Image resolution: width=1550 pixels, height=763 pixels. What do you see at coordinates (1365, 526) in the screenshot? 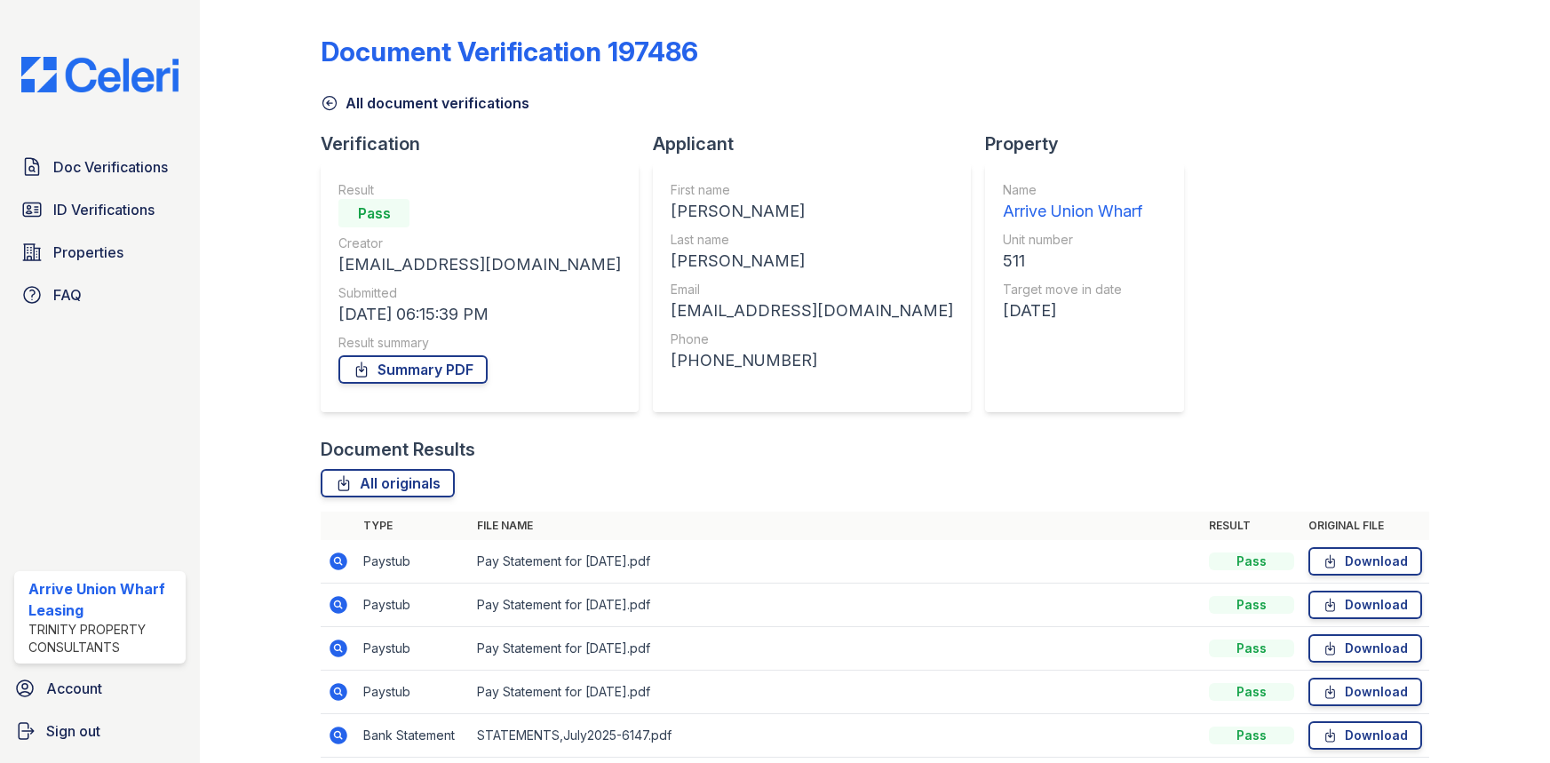
I see `th: Original file` at bounding box center [1365, 526].